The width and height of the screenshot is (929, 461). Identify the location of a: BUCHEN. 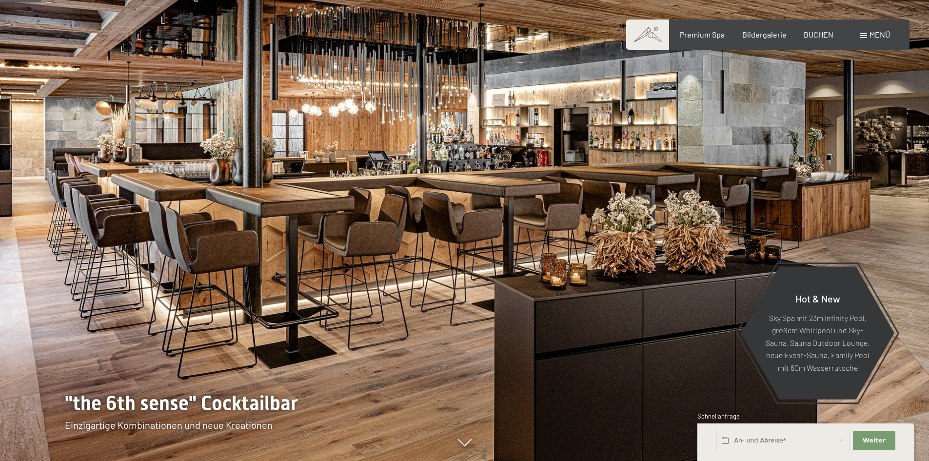
(818, 34).